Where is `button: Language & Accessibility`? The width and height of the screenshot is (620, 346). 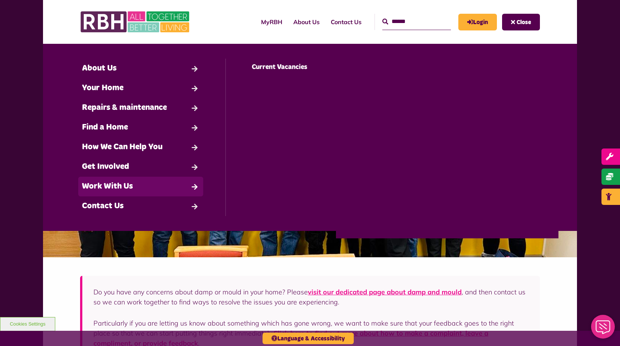 button: Language & Accessibility is located at coordinates (308, 338).